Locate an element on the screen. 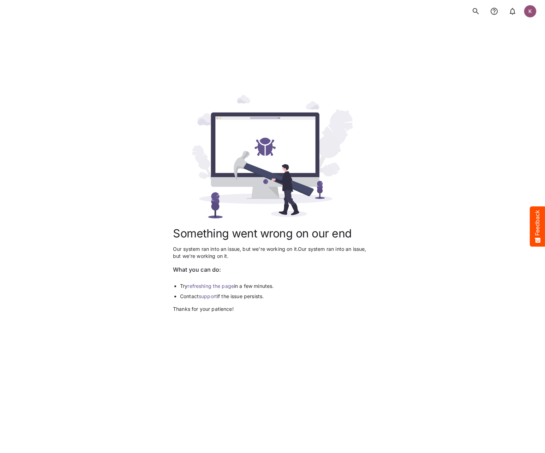 The image size is (545, 453). a: refreshing the page is located at coordinates (211, 286).